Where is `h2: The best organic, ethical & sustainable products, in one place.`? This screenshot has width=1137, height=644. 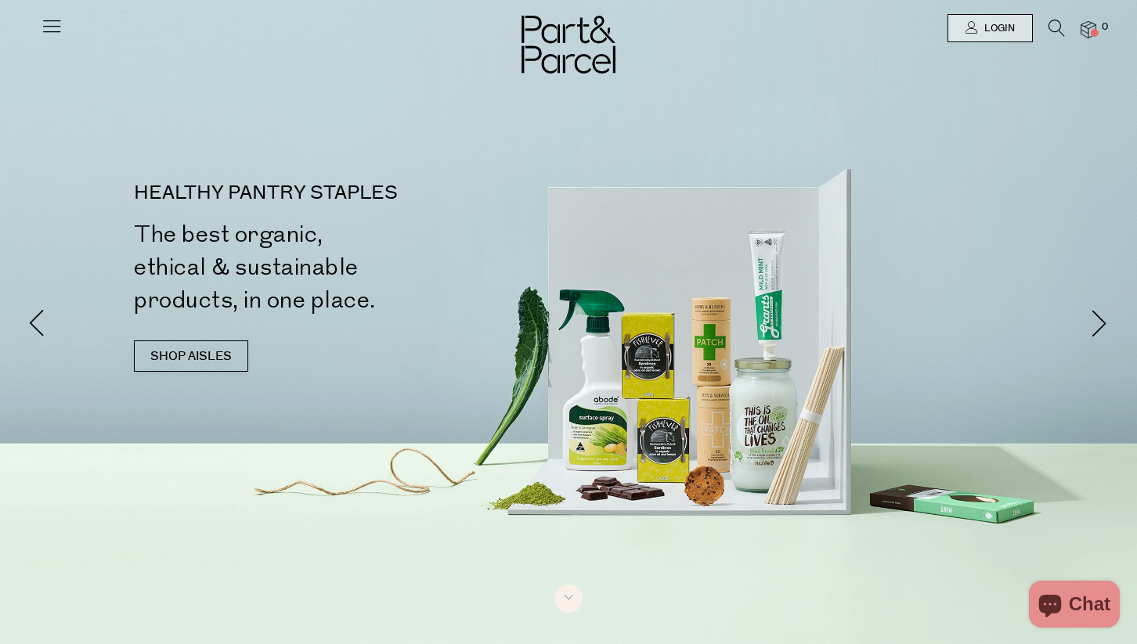 h2: The best organic, ethical & sustainable products, in one place. is located at coordinates (354, 268).